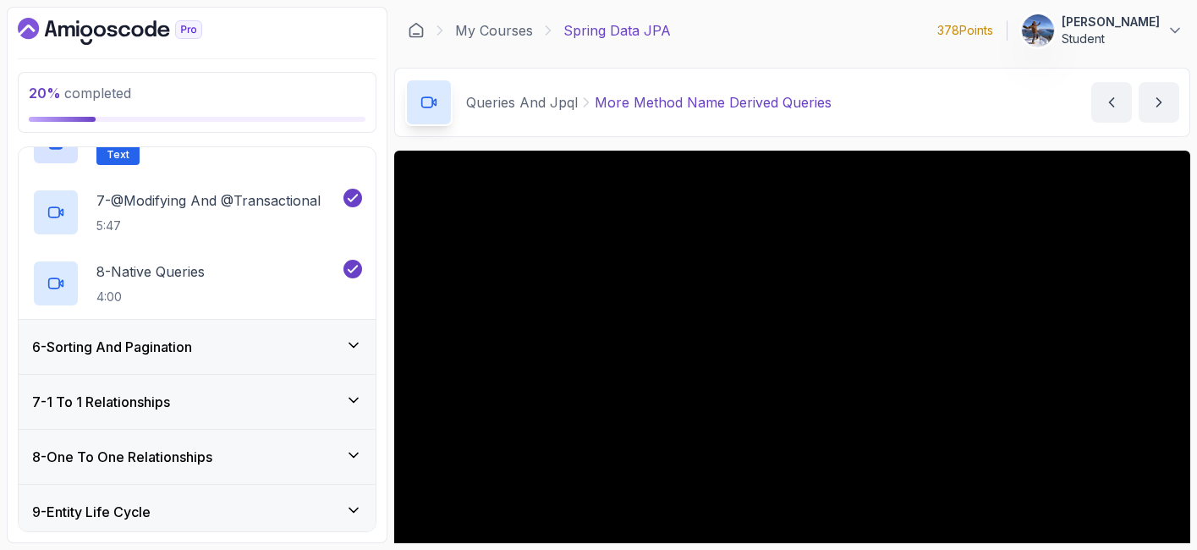 This screenshot has height=550, width=1197. I want to click on button: 8-Native Queries4:00, so click(197, 283).